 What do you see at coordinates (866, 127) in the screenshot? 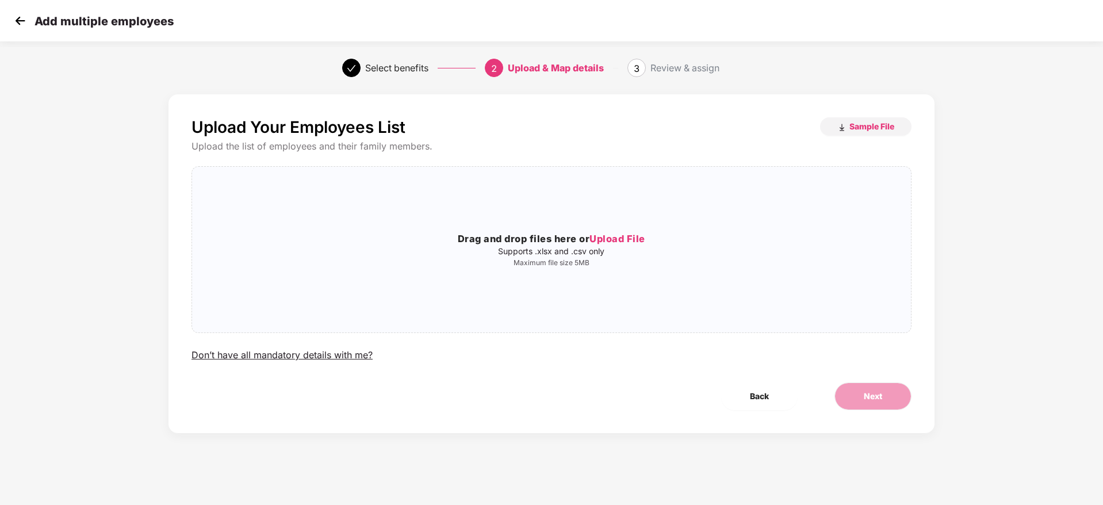
I see `button: Sample File` at bounding box center [866, 127].